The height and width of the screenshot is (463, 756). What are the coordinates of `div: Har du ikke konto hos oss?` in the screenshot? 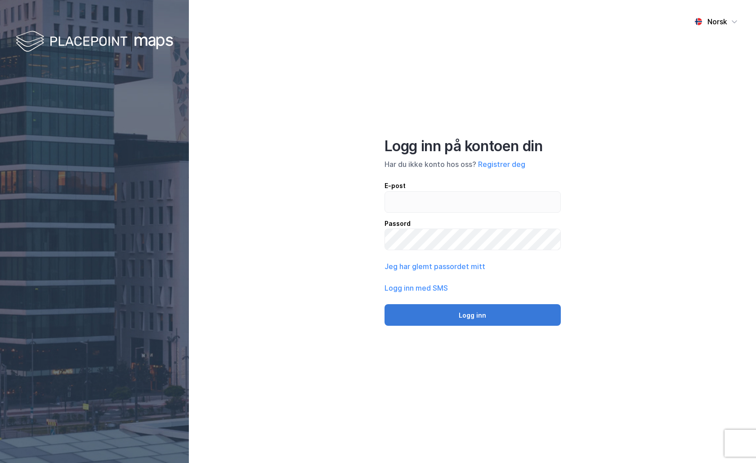 It's located at (473, 164).